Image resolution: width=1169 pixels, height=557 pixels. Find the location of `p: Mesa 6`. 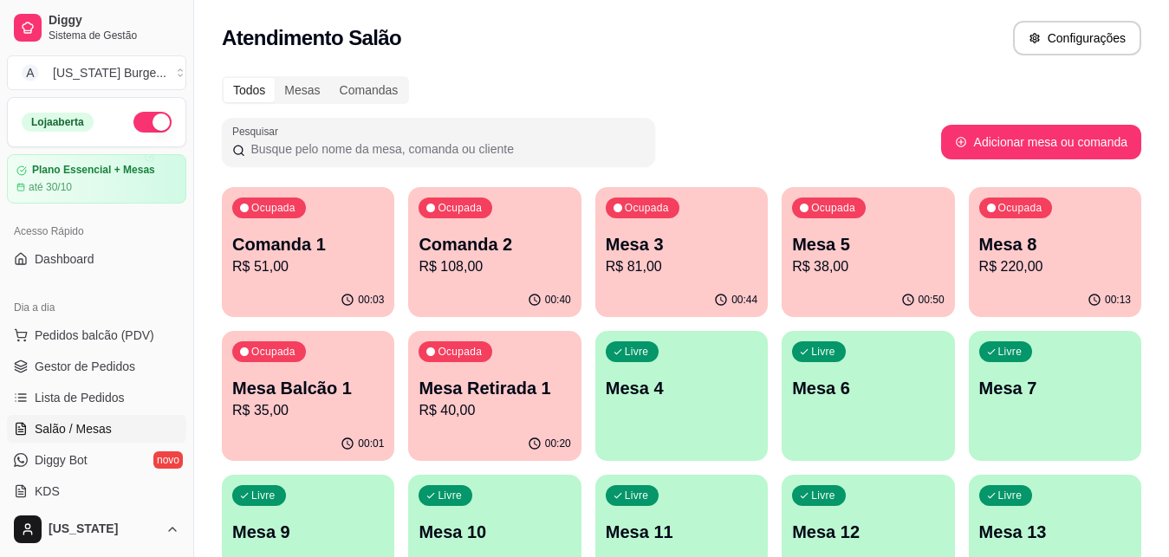

p: Mesa 6 is located at coordinates (868, 388).